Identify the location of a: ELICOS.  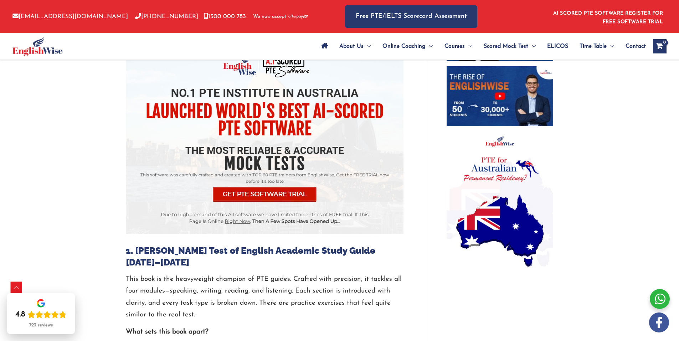
(557, 46).